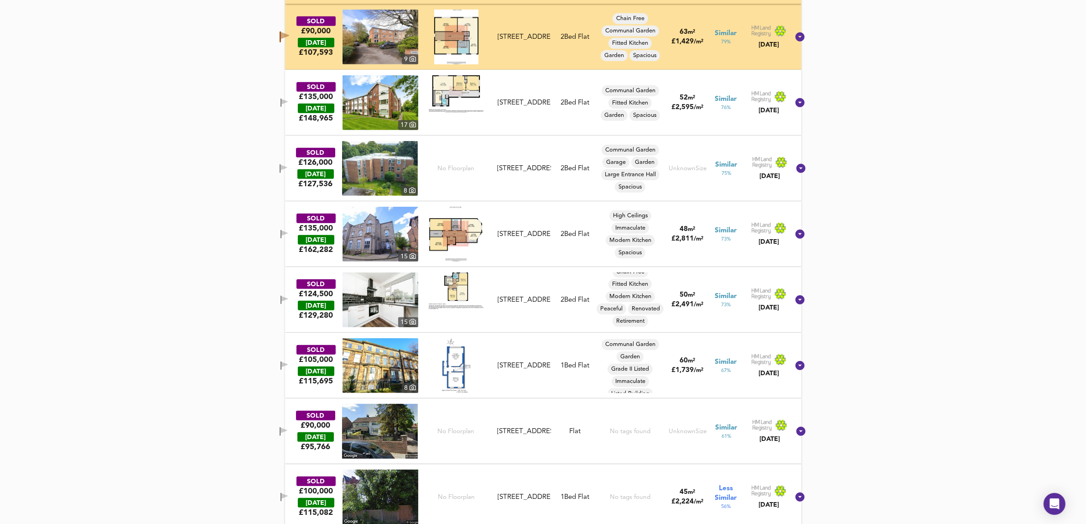 This screenshot has width=1086, height=524. What do you see at coordinates (524, 168) in the screenshot?
I see `div: Flat 15, Lingdale Court, Shrewsbury Road, CH43 8SR` at bounding box center [524, 168].